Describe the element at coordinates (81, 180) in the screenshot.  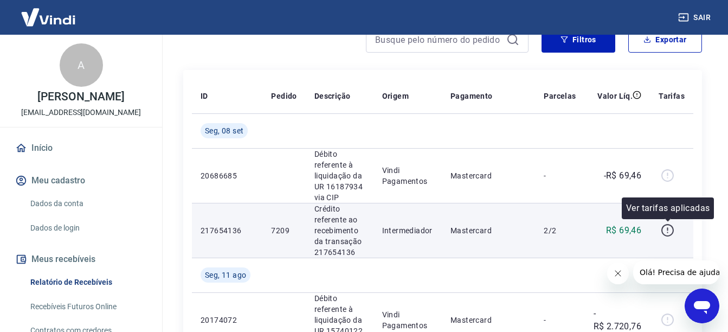
I see `button: Meu cadastro` at that location.